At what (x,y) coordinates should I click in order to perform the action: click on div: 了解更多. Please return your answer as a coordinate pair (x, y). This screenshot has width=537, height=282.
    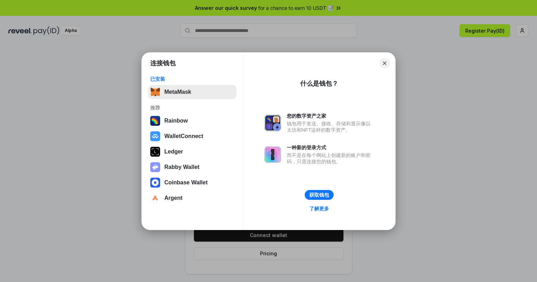
    Looking at the image, I should click on (319, 209).